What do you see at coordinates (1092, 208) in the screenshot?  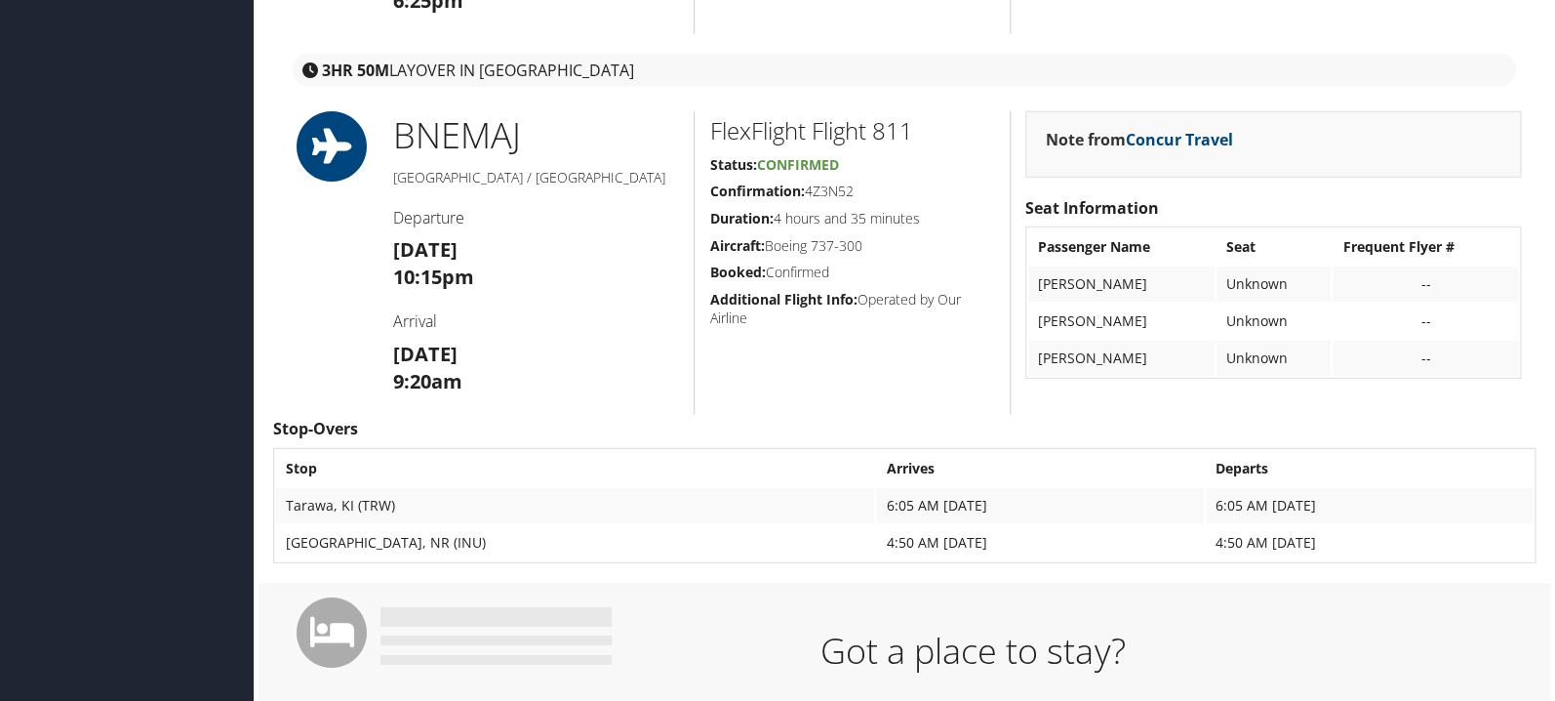 I see `strong: Seat Information` at bounding box center [1092, 208].